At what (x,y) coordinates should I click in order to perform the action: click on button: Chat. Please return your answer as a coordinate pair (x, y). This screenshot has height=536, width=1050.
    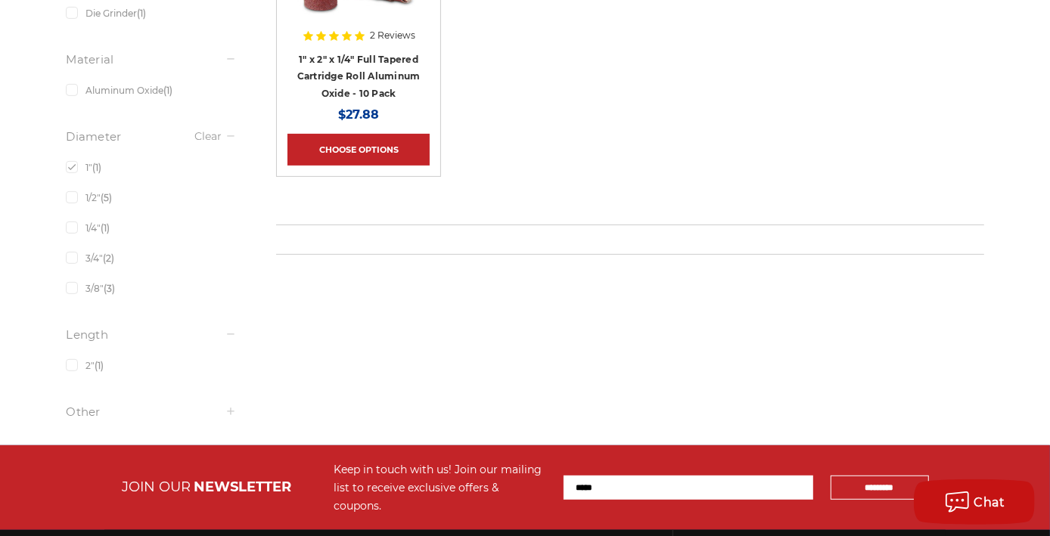
    Looking at the image, I should click on (974, 502).